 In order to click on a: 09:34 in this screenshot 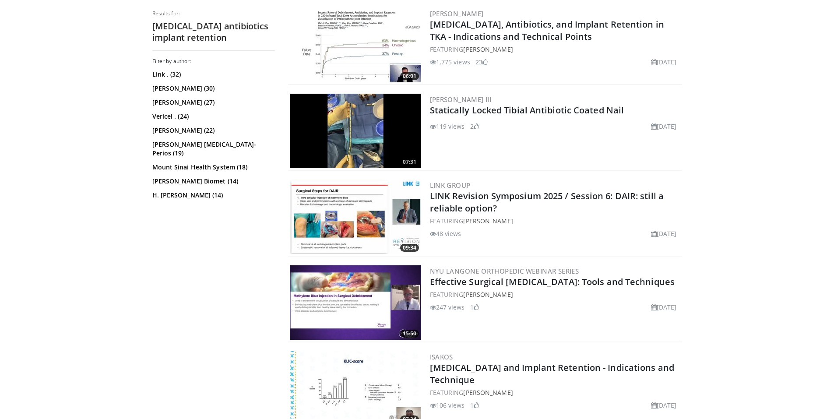, I will do `click(355, 217)`.